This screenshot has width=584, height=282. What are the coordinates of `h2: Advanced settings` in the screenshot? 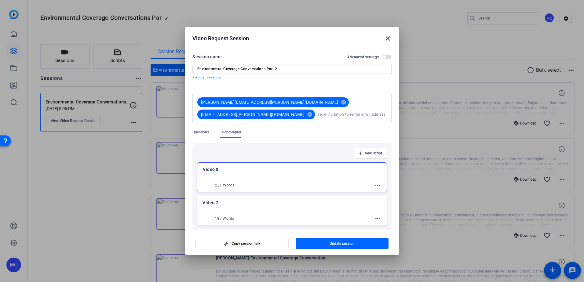 It's located at (363, 57).